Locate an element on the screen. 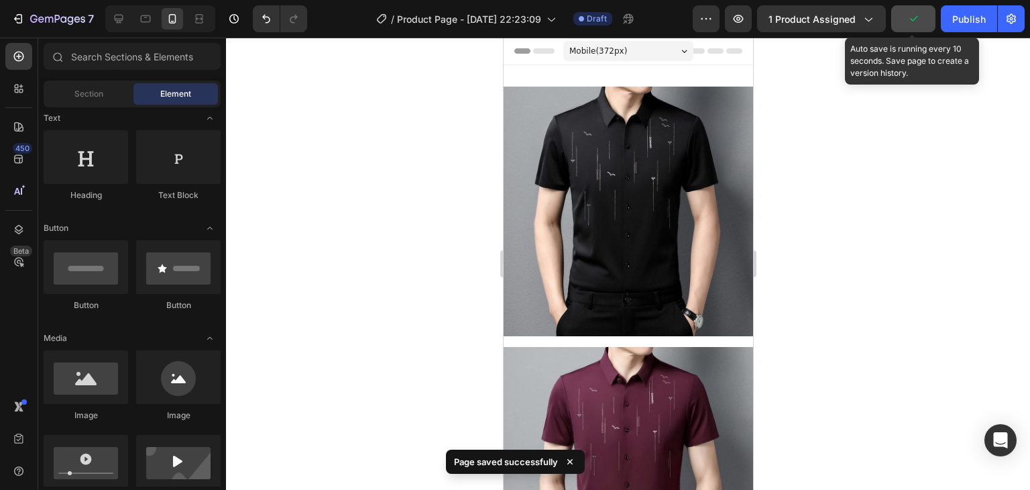 Image resolution: width=1030 pixels, height=490 pixels. input: Search Sections & Elements is located at coordinates (132, 56).